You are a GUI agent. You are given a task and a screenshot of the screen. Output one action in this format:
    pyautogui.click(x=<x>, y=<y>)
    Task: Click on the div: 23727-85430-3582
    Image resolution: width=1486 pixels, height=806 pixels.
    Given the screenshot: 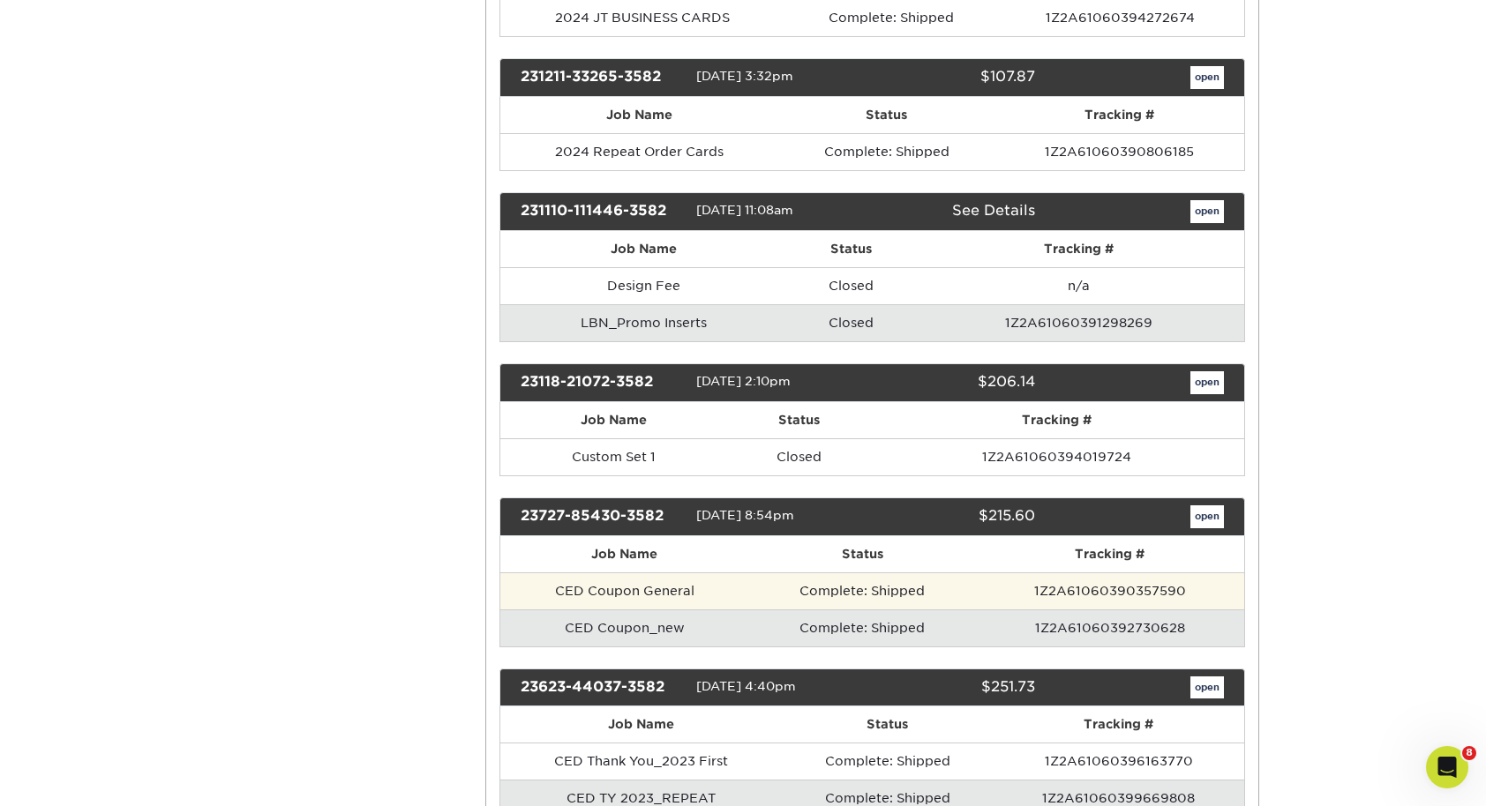 What is the action you would take?
    pyautogui.click(x=602, y=517)
    